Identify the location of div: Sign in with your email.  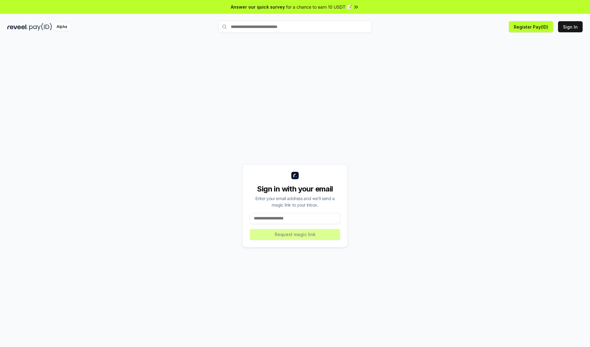
(295, 189).